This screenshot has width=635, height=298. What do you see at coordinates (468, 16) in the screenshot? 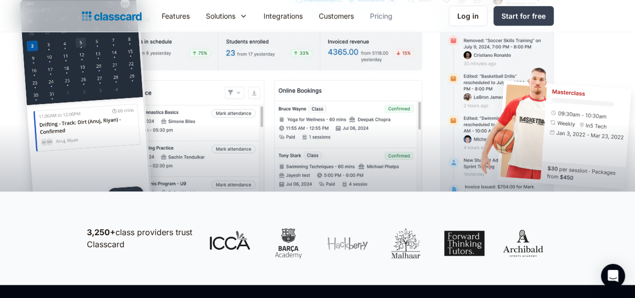
I see `a: Log in` at bounding box center [468, 16].